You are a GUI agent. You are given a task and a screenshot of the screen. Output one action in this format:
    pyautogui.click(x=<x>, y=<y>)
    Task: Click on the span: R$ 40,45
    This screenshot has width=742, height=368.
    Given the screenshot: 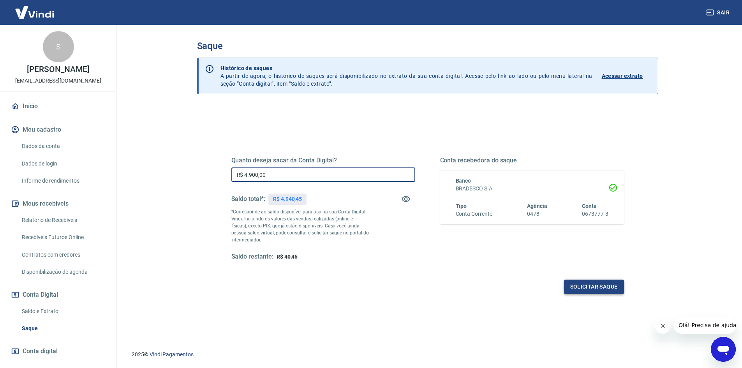 What is the action you would take?
    pyautogui.click(x=287, y=257)
    